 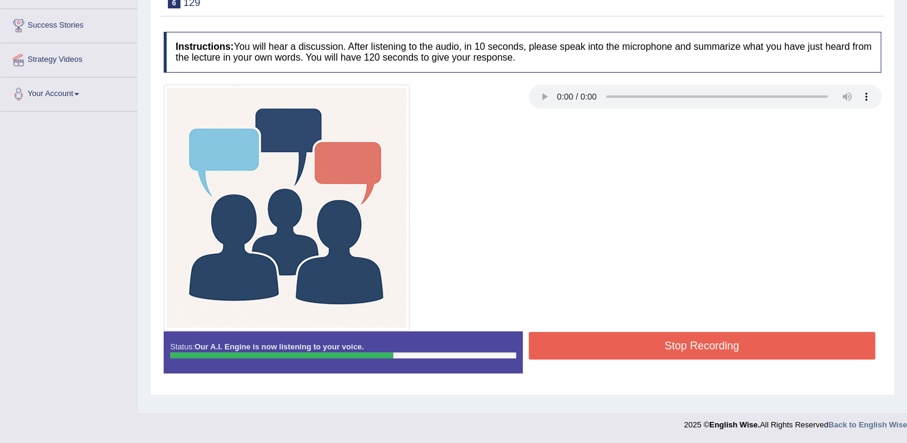 I want to click on div: Status:, so click(x=343, y=352).